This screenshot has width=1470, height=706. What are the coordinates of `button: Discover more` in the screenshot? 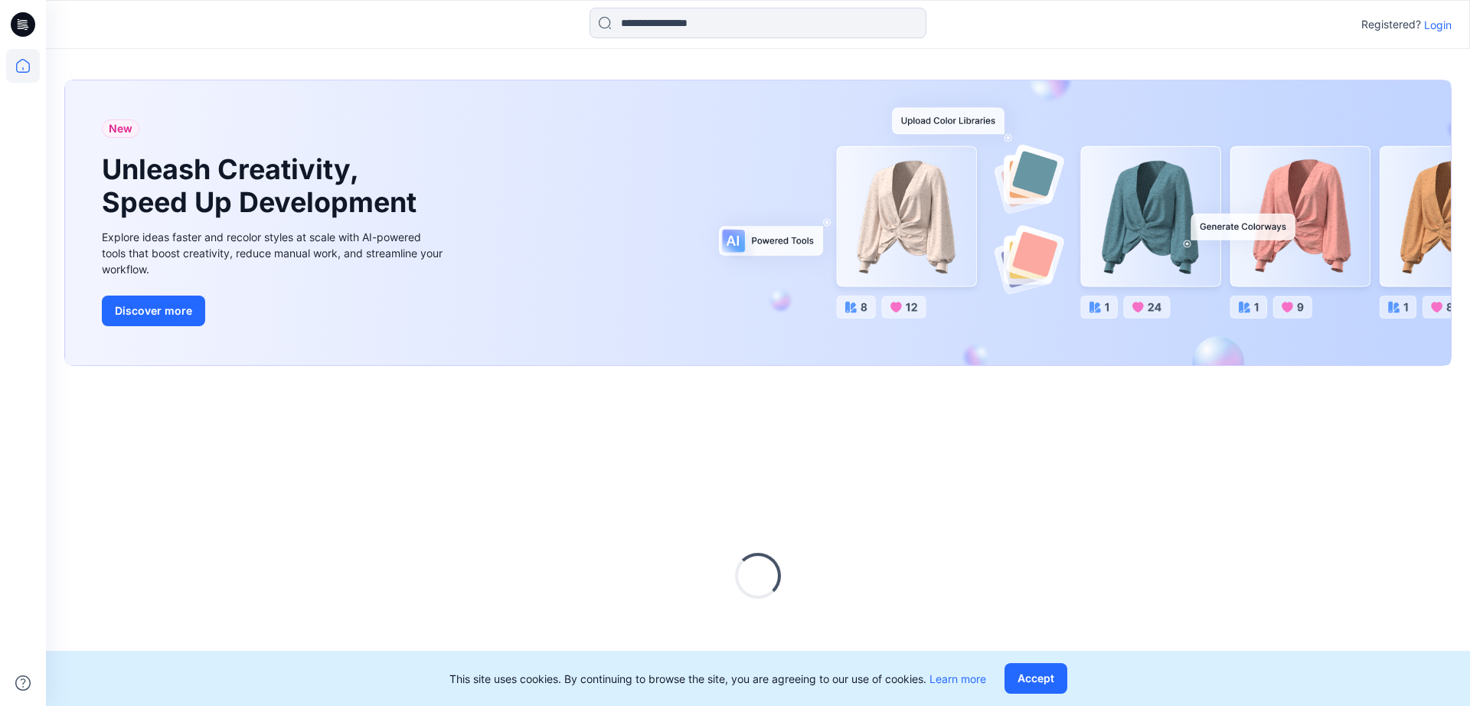 It's located at (153, 311).